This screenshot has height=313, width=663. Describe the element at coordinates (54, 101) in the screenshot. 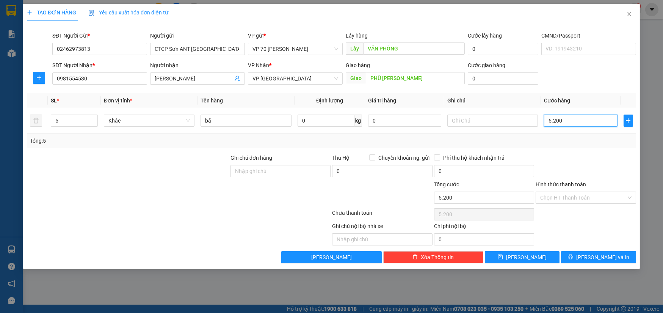

I see `span: SL` at that location.